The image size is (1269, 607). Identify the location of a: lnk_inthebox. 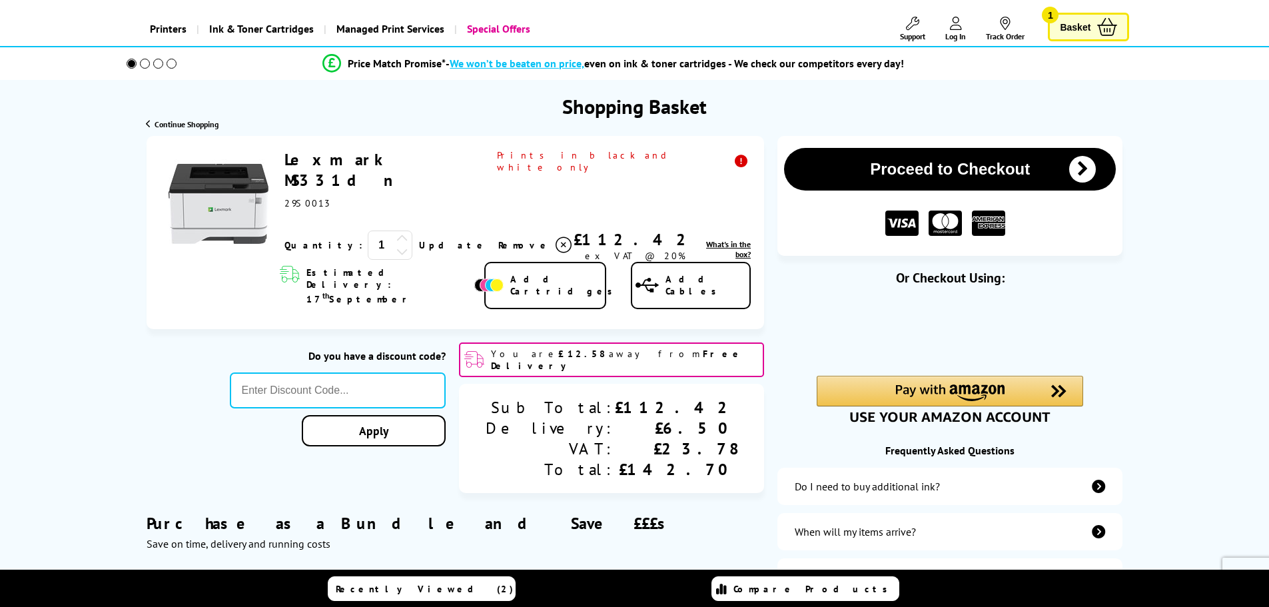
(723, 249).